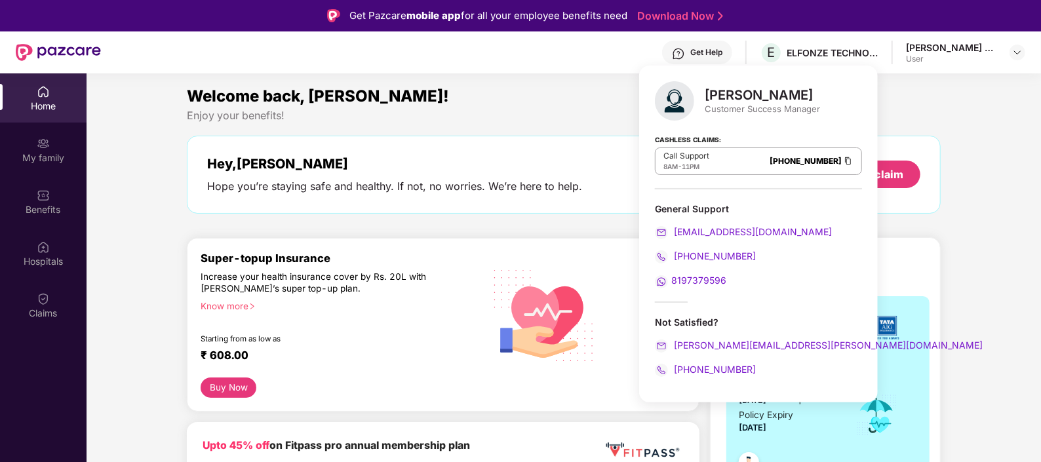 The image size is (1041, 462). What do you see at coordinates (58, 52) in the screenshot?
I see `img: New Pazcare Logo` at bounding box center [58, 52].